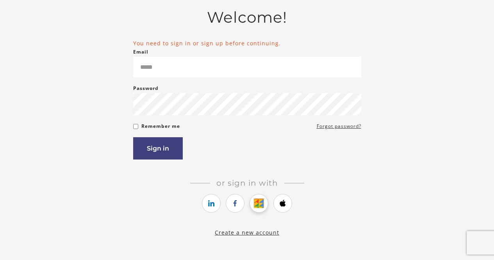 Image resolution: width=494 pixels, height=260 pixels. What do you see at coordinates (247, 17) in the screenshot?
I see `h2: Welcome!` at bounding box center [247, 17].